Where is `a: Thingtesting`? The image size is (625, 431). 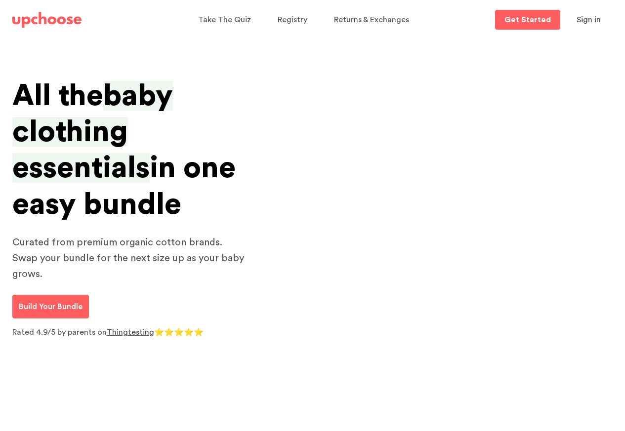 a: Thingtesting is located at coordinates (130, 332).